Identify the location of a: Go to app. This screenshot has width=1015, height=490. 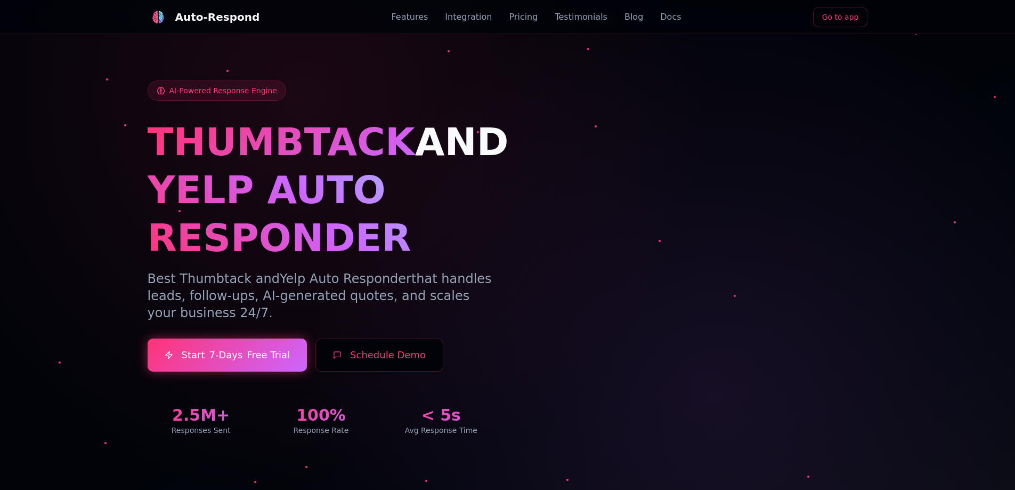
(841, 17).